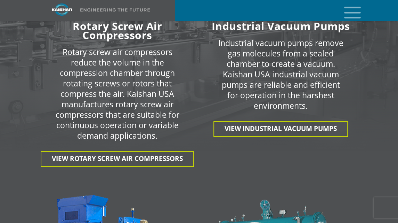 The image size is (398, 223). Describe the element at coordinates (118, 94) in the screenshot. I see `p: Rotary screw air compressors reduce the volume in the compression chamber through rotating screws...` at that location.